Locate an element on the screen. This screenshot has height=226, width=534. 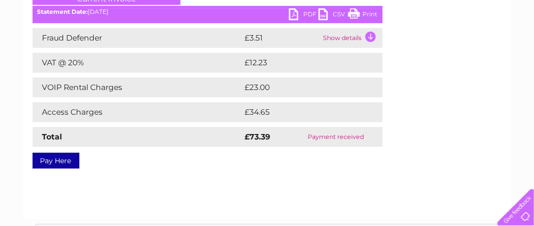
td: £3.51 is located at coordinates (282, 38).